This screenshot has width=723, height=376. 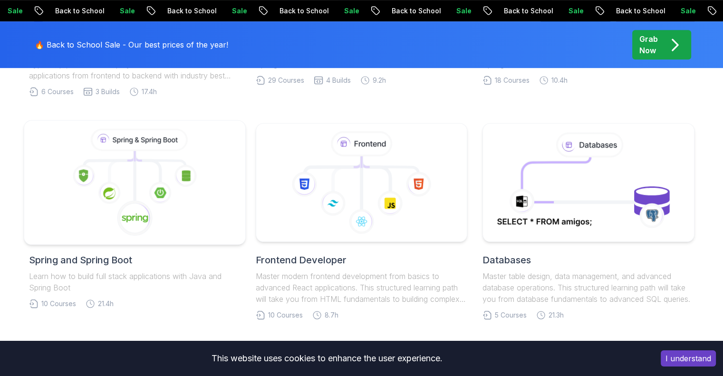 What do you see at coordinates (286, 80) in the screenshot?
I see `span: 29 Courses` at bounding box center [286, 80].